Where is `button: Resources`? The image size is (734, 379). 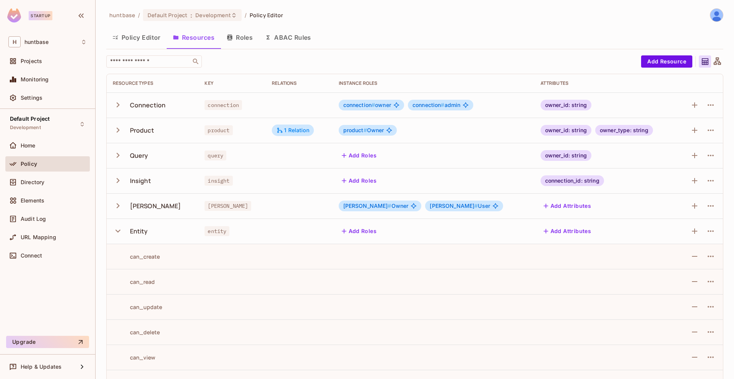
button: Resources is located at coordinates (193, 37).